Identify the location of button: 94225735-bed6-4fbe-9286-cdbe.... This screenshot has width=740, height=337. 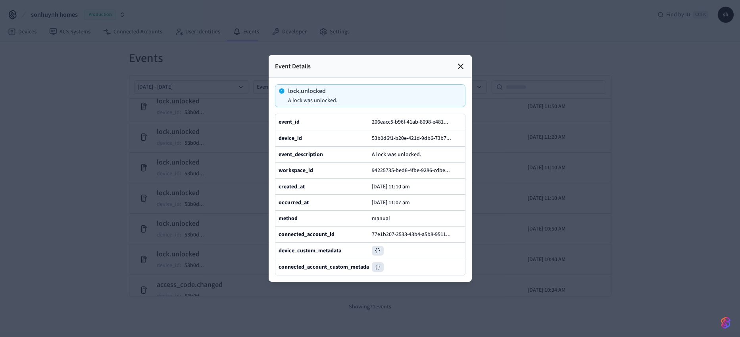
(414, 170).